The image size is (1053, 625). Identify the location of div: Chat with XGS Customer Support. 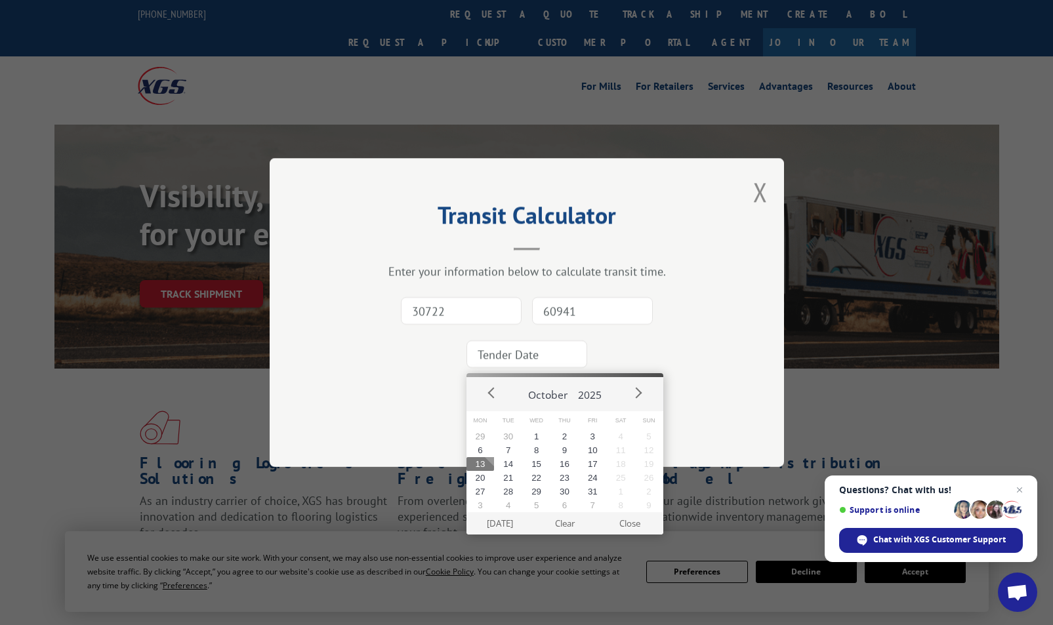
(931, 541).